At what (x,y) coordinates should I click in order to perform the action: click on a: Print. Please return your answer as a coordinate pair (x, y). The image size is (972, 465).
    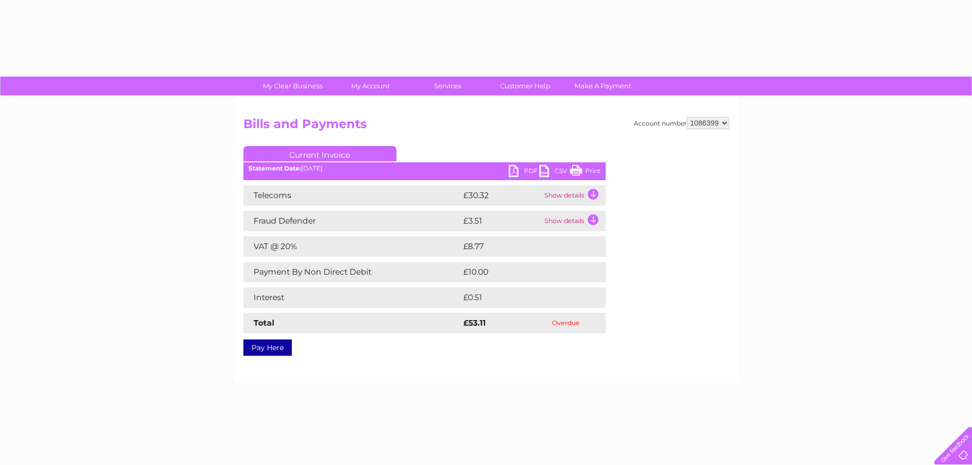
    Looking at the image, I should click on (585, 172).